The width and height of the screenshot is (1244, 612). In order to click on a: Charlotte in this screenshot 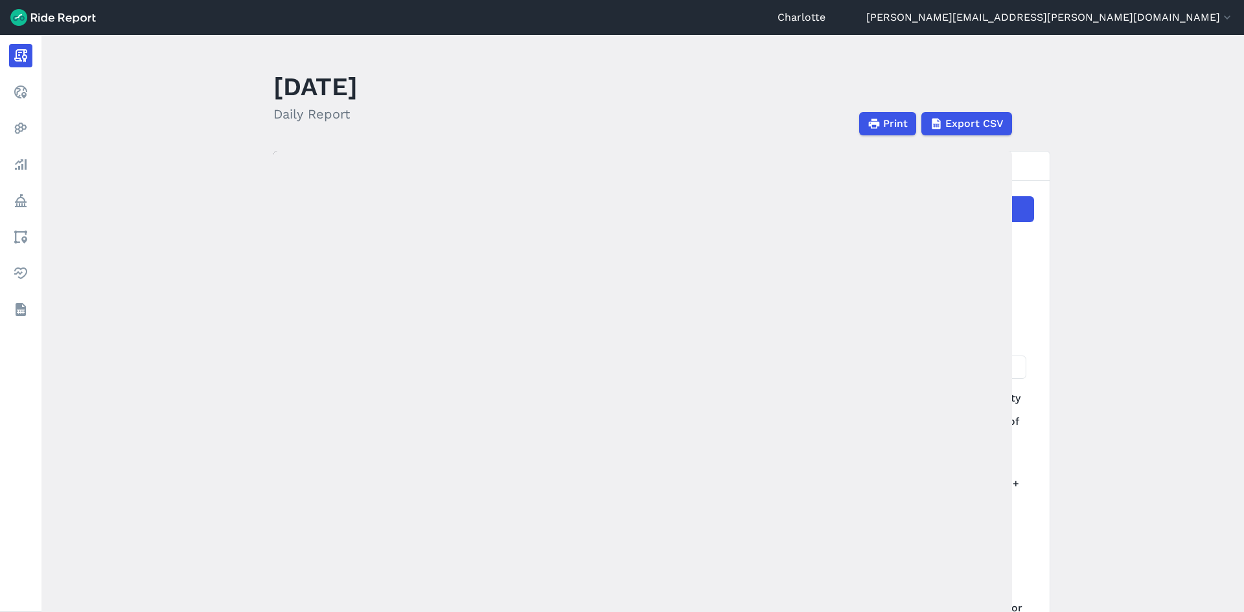, I will do `click(801, 17)`.